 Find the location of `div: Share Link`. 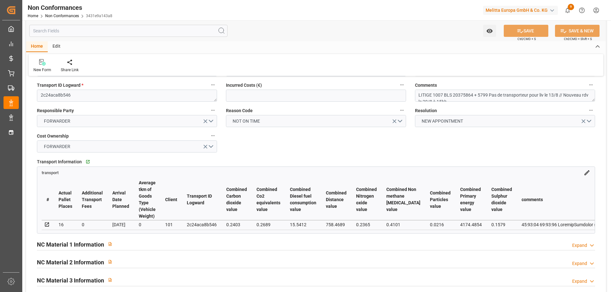

div: Share Link is located at coordinates (70, 70).